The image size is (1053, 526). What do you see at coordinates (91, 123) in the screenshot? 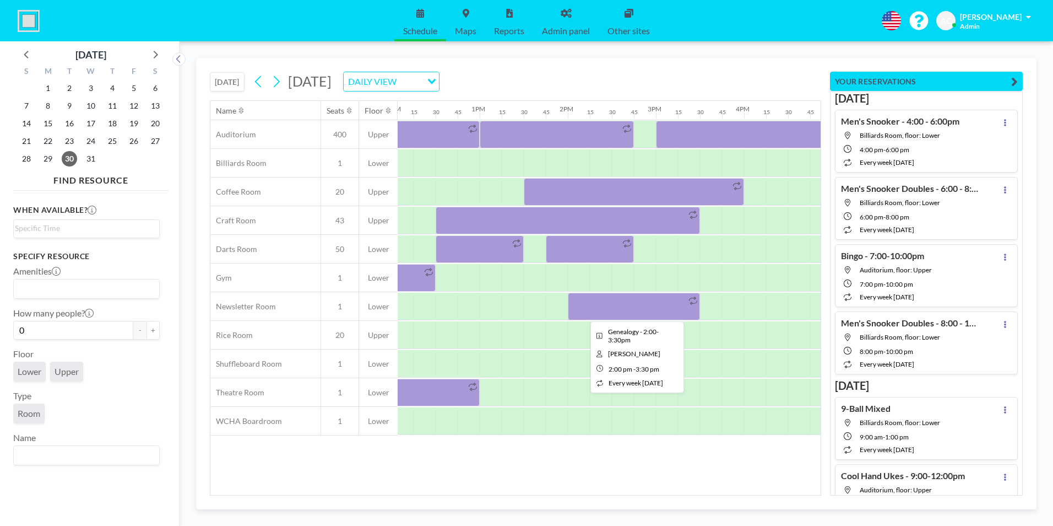
I see `span: Wednesday, December 17, 2025` at bounding box center [91, 123].